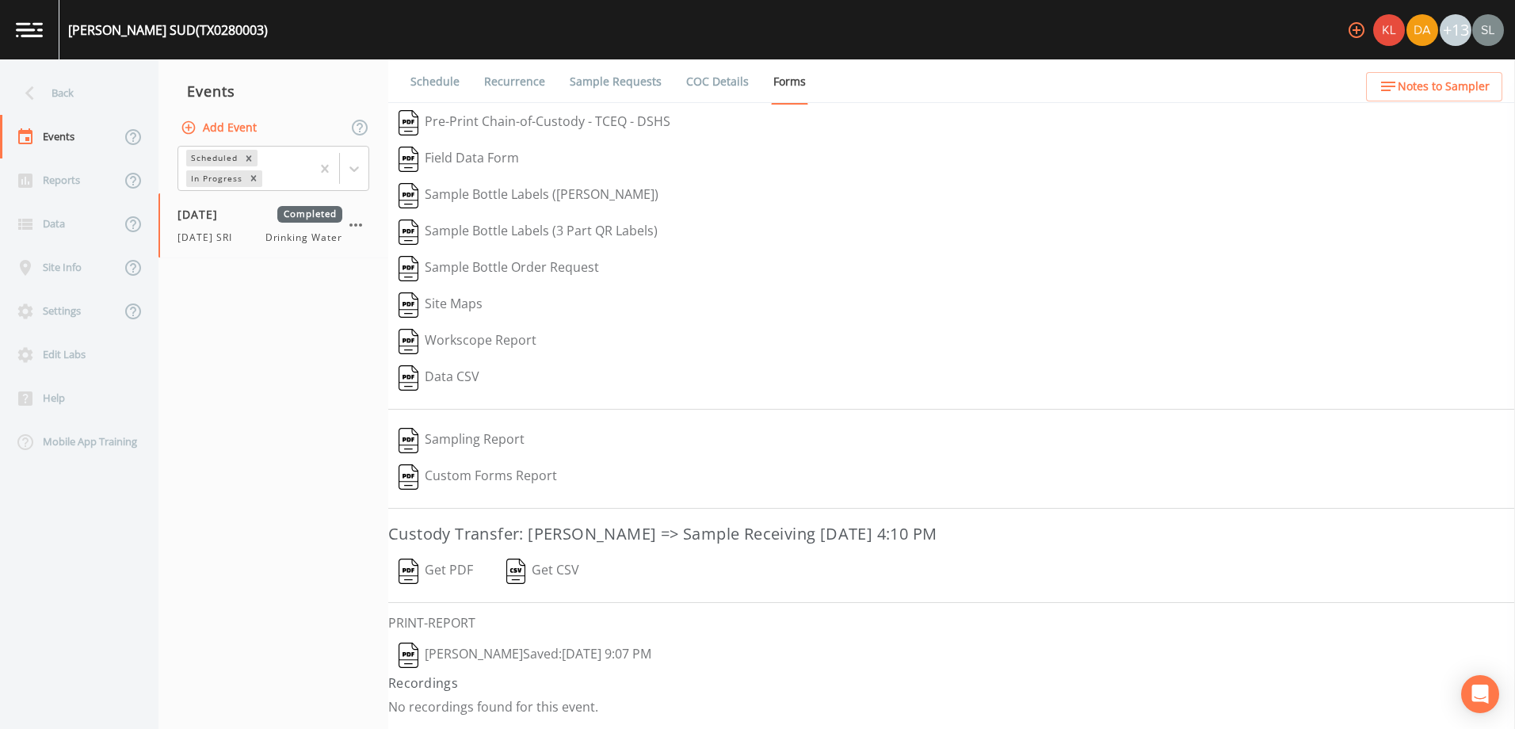 This screenshot has height=729, width=1515. Describe the element at coordinates (461, 440) in the screenshot. I see `button: Sampling Report` at that location.